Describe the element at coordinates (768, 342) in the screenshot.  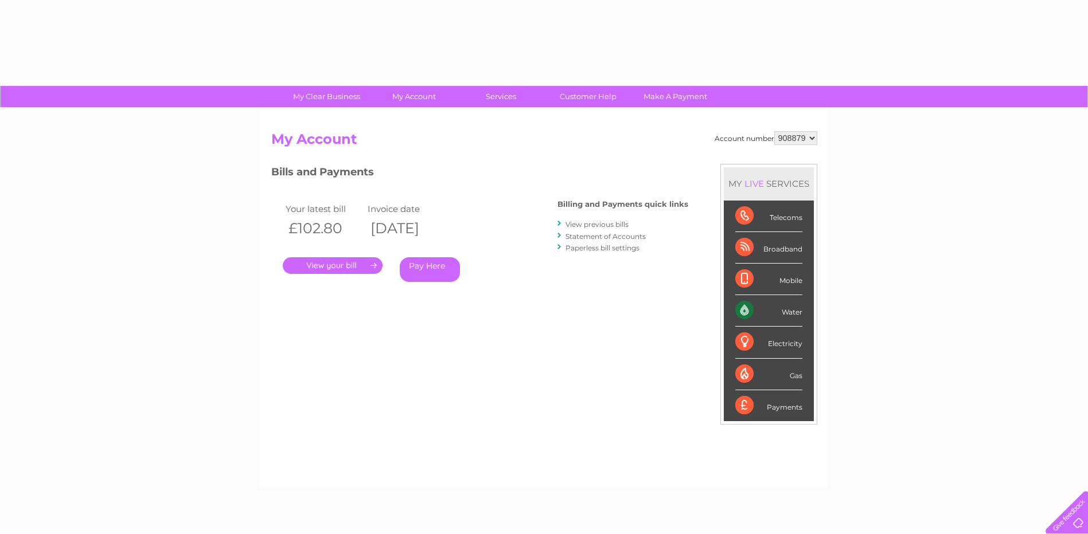
I see `div: Electricity` at that location.